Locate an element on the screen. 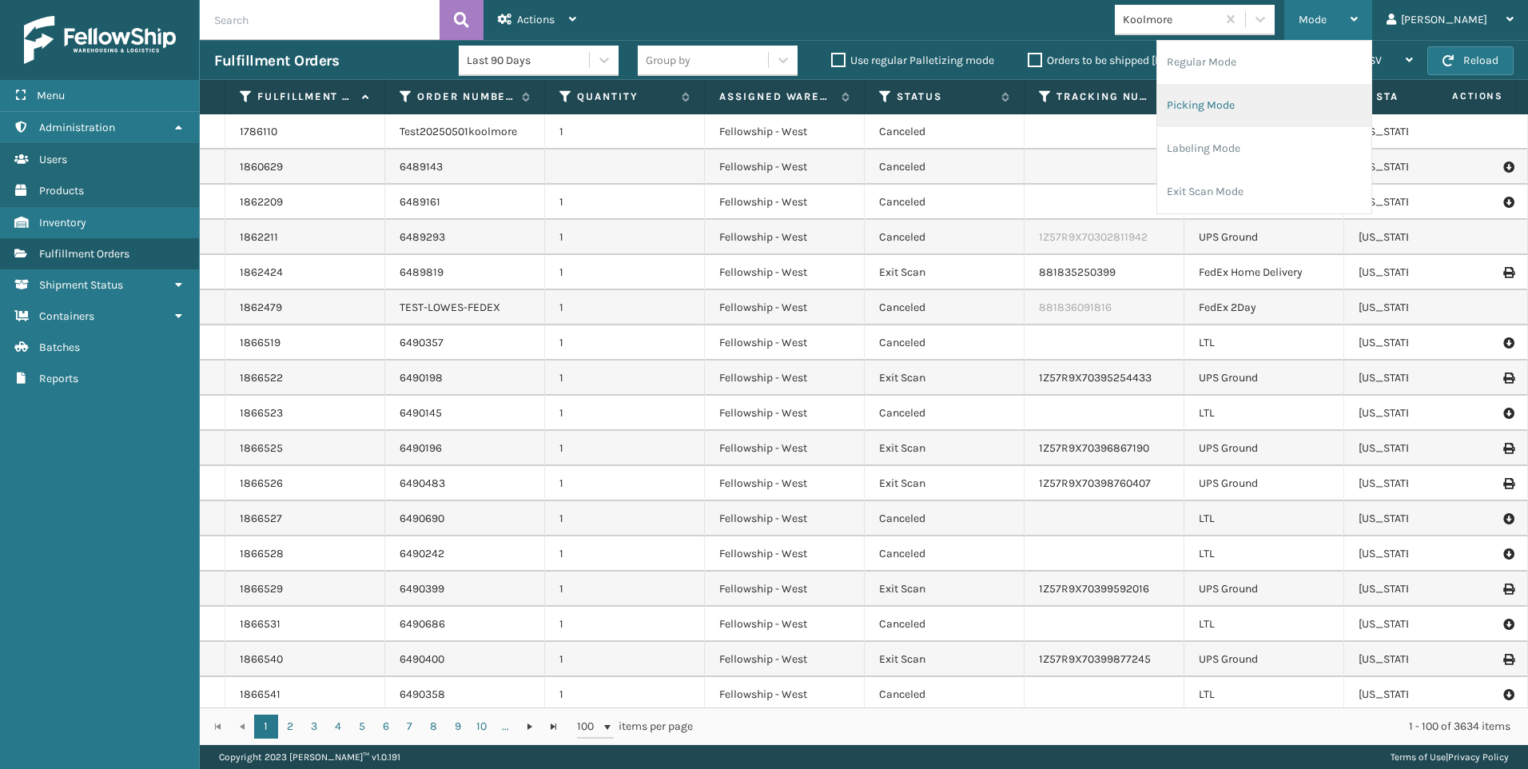  li: Labeling Mode is located at coordinates (1264, 149).